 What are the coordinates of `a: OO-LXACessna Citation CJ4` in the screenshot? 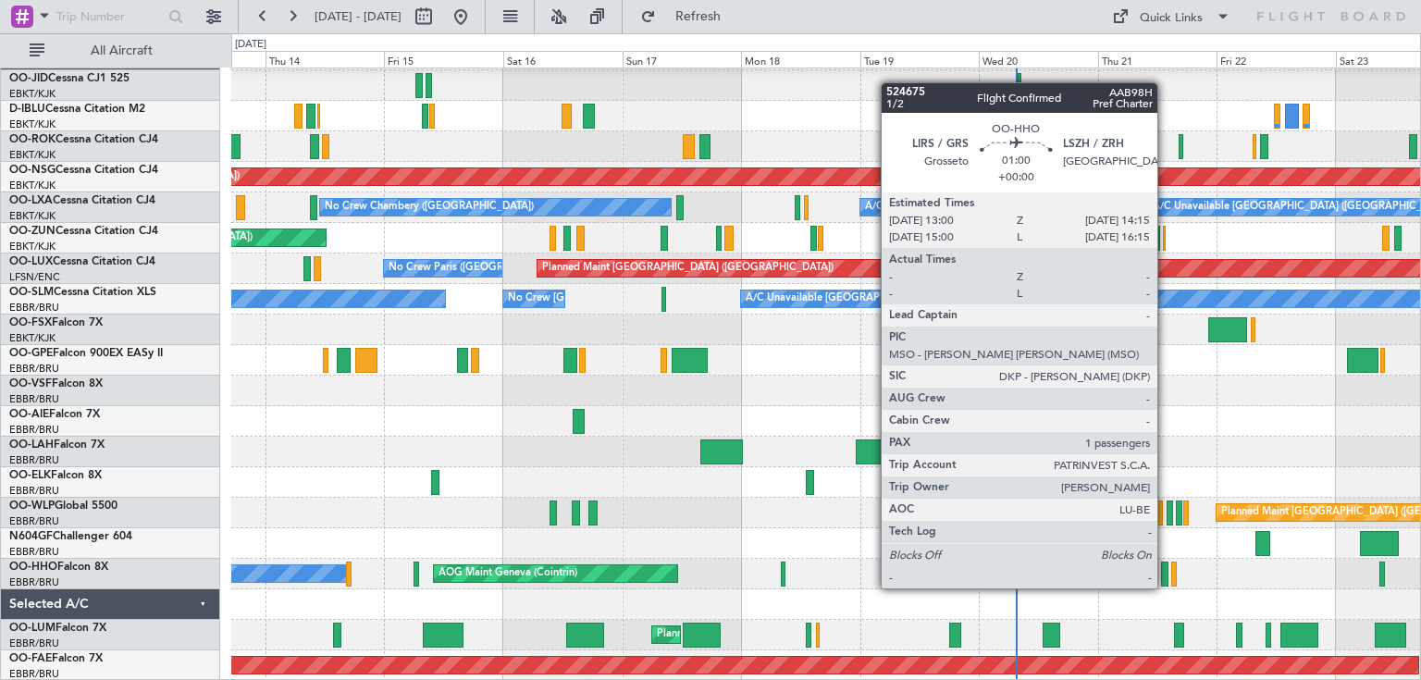 It's located at (82, 201).